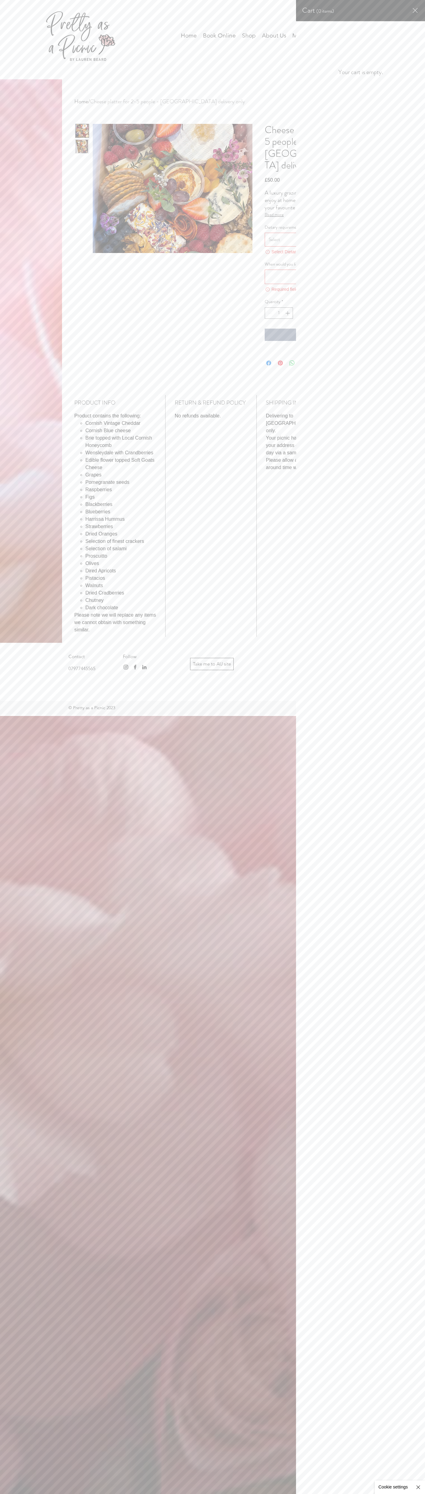 This screenshot has height=1494, width=425. I want to click on button: Cookie settings, so click(393, 1487).